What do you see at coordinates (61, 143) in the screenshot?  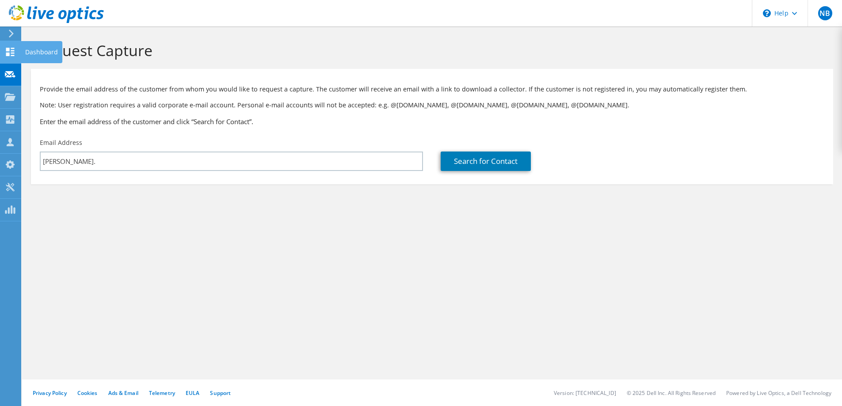 I see `label: Email Address` at bounding box center [61, 143].